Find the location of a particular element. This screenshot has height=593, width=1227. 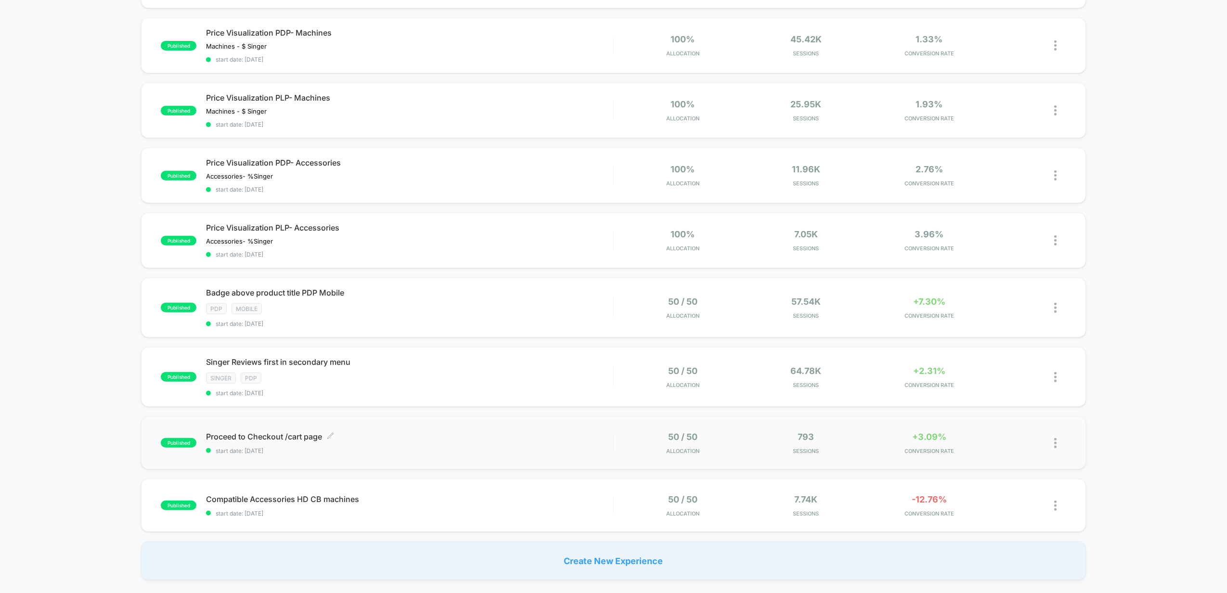

span: Price Visualization PDP- Accessories is located at coordinates (410, 163).